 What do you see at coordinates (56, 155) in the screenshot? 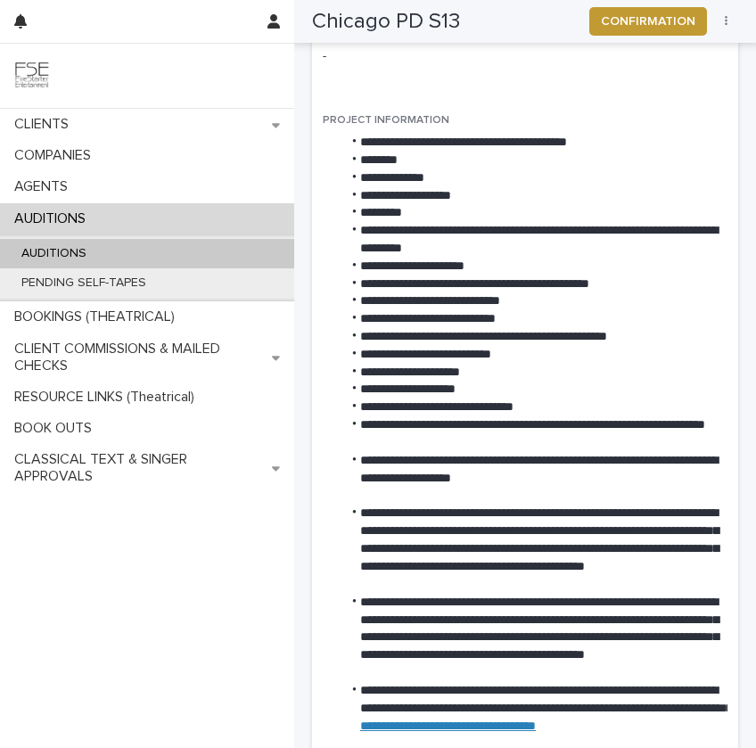
I see `p: COMPANIES` at bounding box center [56, 155].